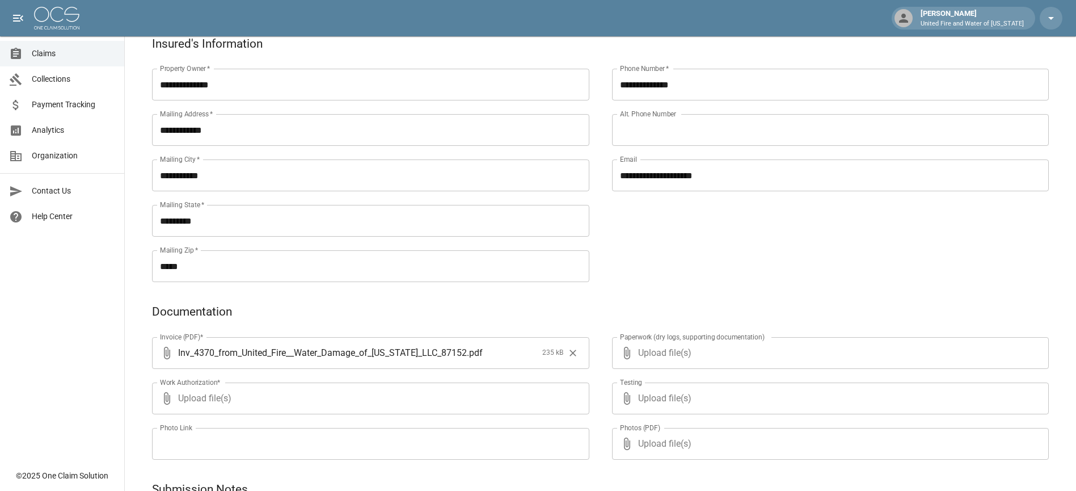 Image resolution: width=1076 pixels, height=491 pixels. I want to click on span: . pdf, so click(475, 352).